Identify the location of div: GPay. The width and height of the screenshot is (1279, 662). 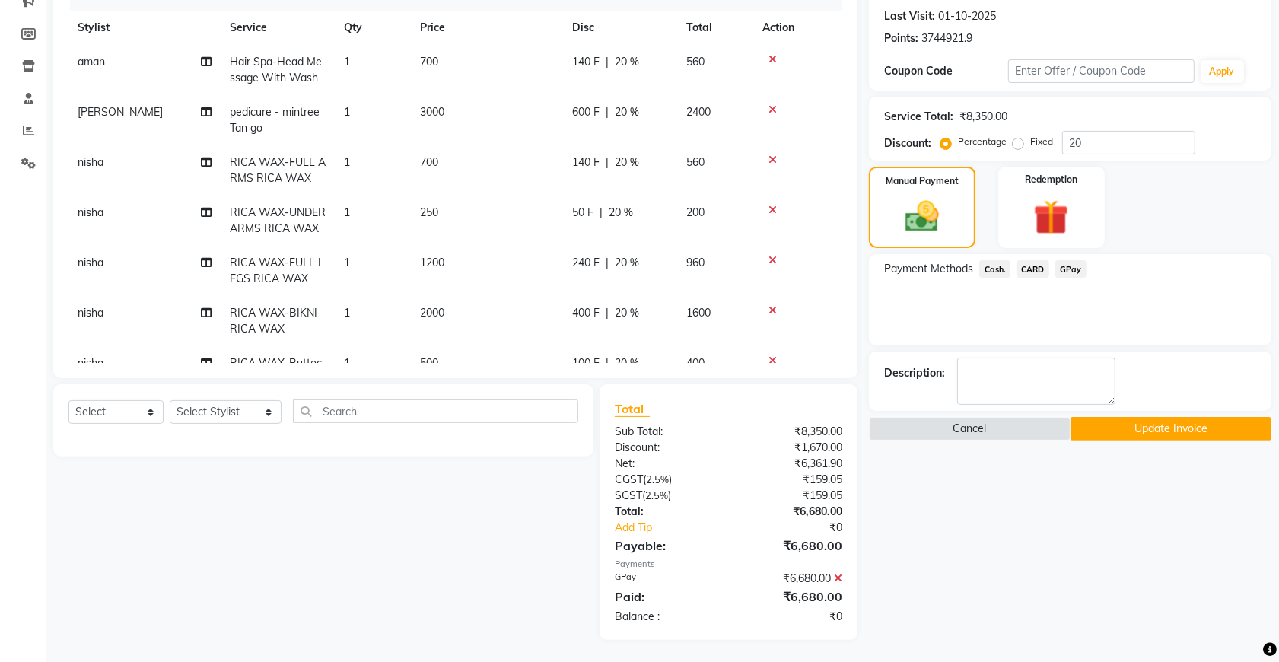
(666, 578).